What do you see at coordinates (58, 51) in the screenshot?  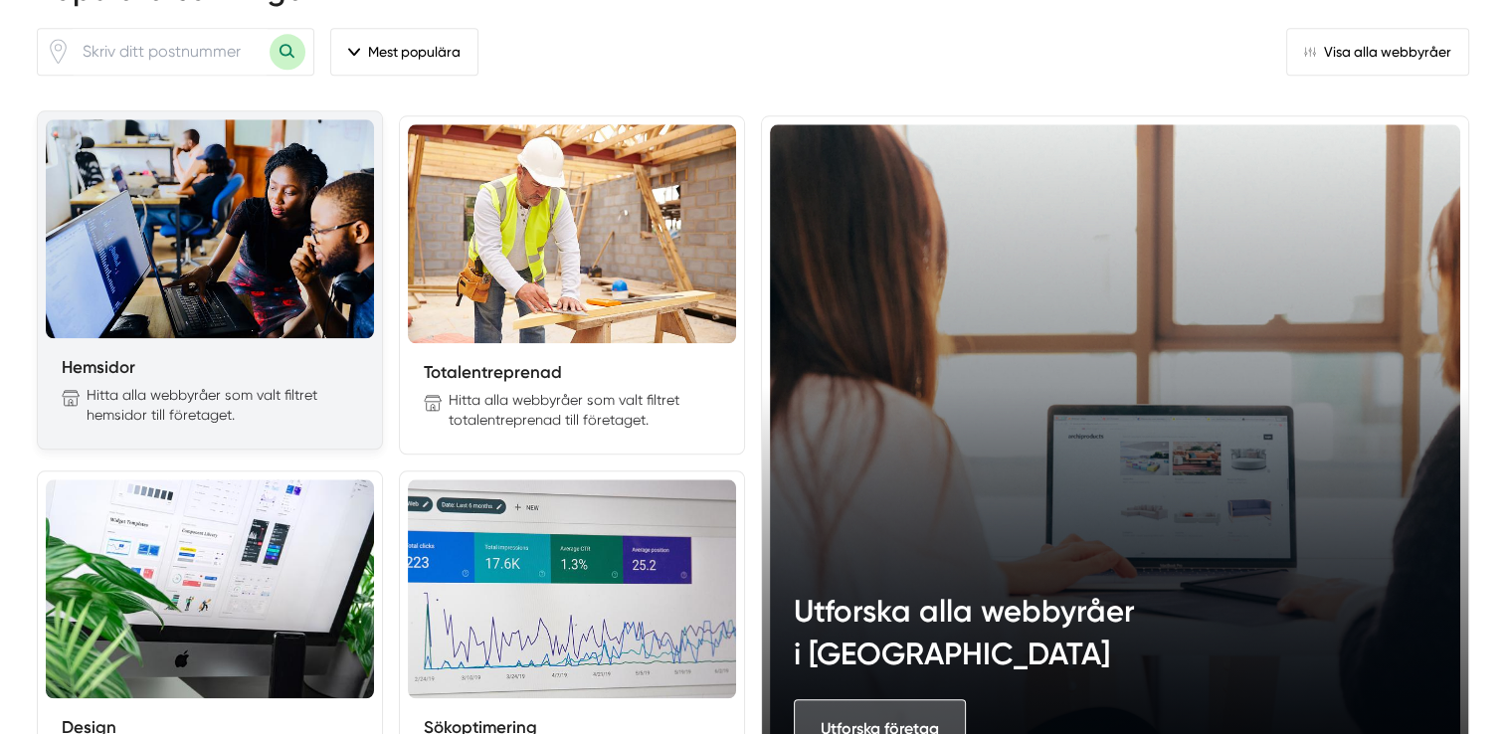 I see `svg: Pin / Karta` at bounding box center [58, 51].